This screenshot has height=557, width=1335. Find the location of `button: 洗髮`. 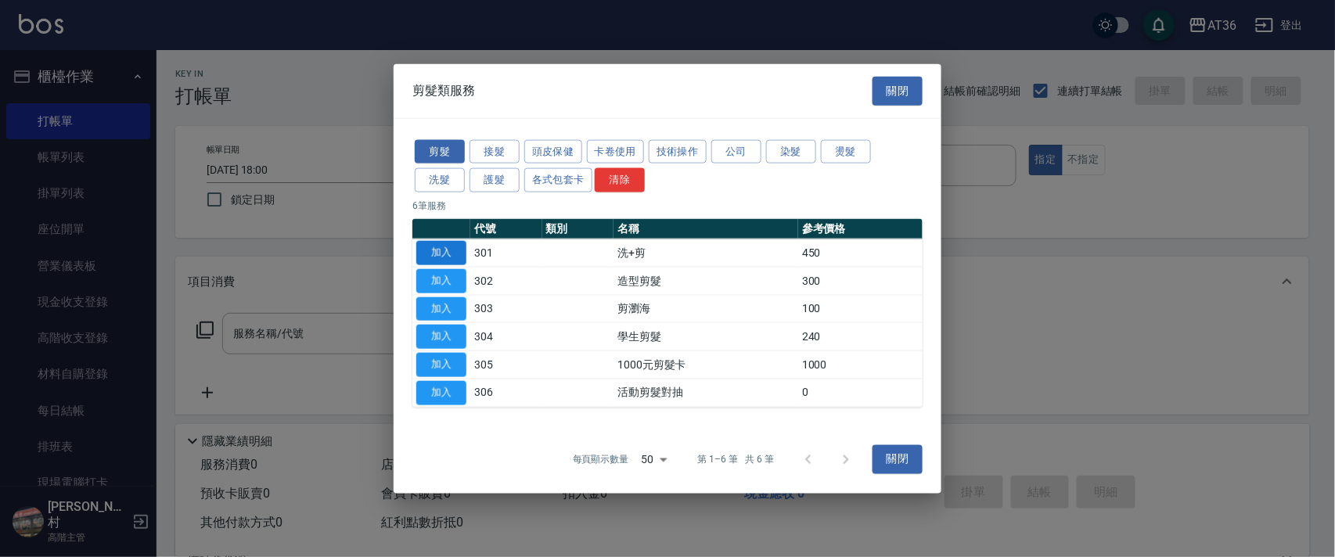

button: 洗髮 is located at coordinates (440, 180).